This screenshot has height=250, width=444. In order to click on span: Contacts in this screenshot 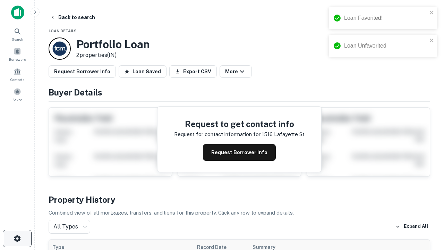, I will do `click(17, 80)`.